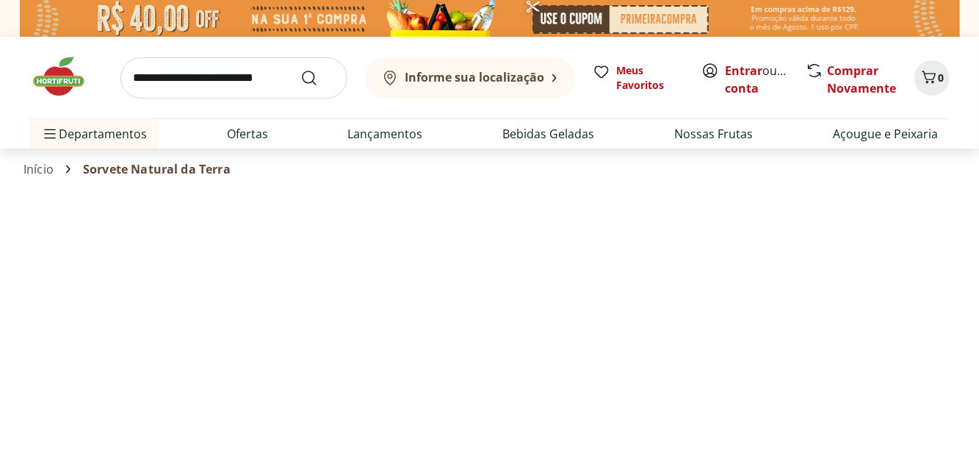 This screenshot has height=456, width=979. What do you see at coordinates (318, 78) in the screenshot?
I see `button: Submit Search` at bounding box center [318, 78].